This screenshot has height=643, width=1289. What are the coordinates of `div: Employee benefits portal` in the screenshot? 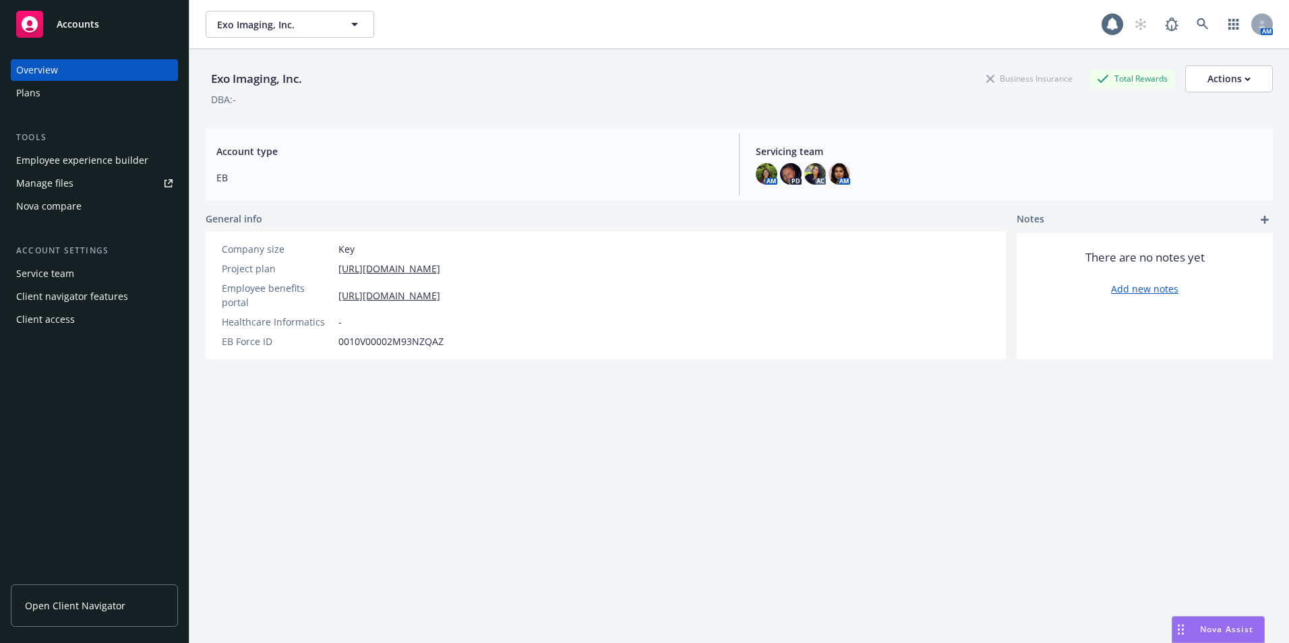 It's located at (277, 295).